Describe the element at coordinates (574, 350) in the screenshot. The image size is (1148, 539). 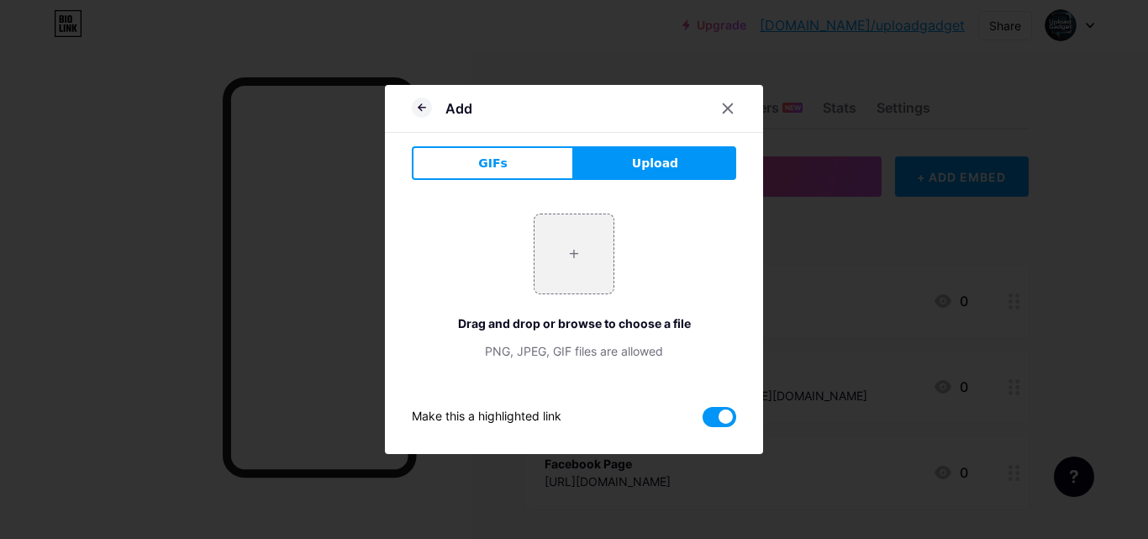
I see `div: PNG, JPEG, GIF files are allowed` at that location.